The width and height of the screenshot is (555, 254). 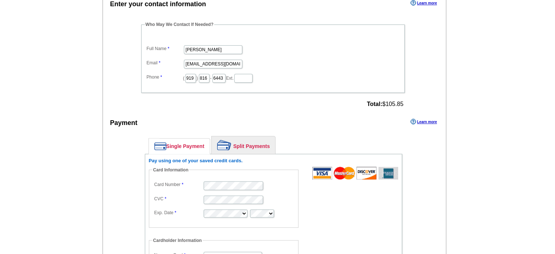 I want to click on img: acceptedCards.gif, so click(x=355, y=173).